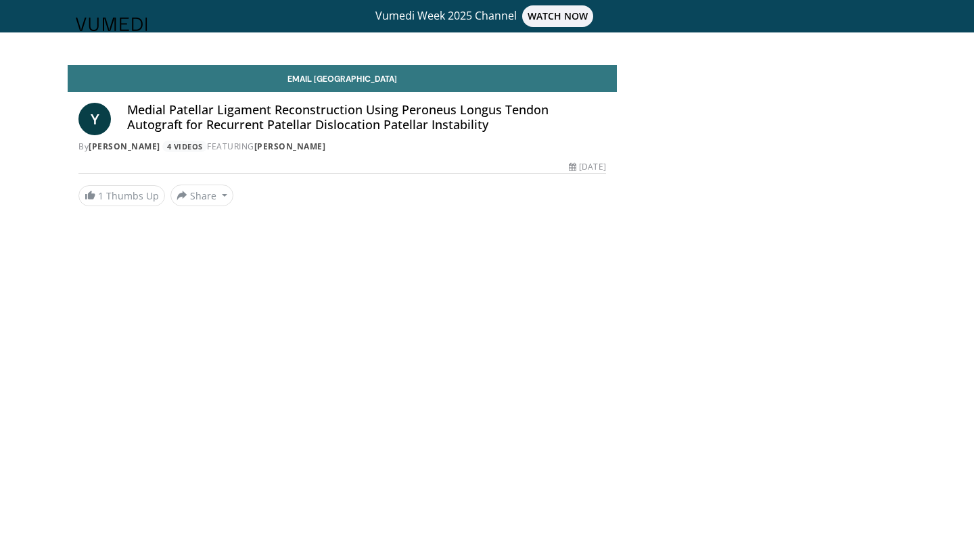 The height and width of the screenshot is (549, 974). Describe the element at coordinates (95, 119) in the screenshot. I see `a: Y` at that location.